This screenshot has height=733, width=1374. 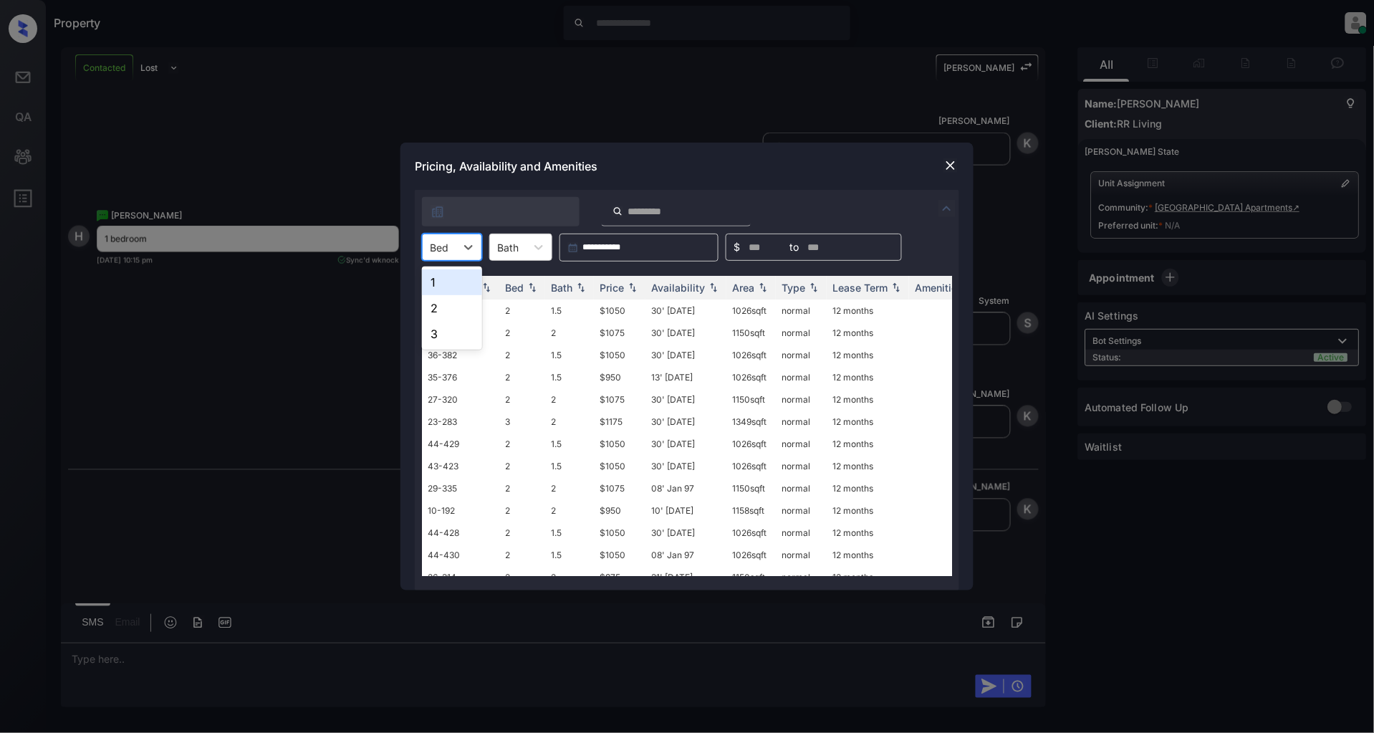 What do you see at coordinates (620, 421) in the screenshot?
I see `td: $1175` at bounding box center [620, 421].